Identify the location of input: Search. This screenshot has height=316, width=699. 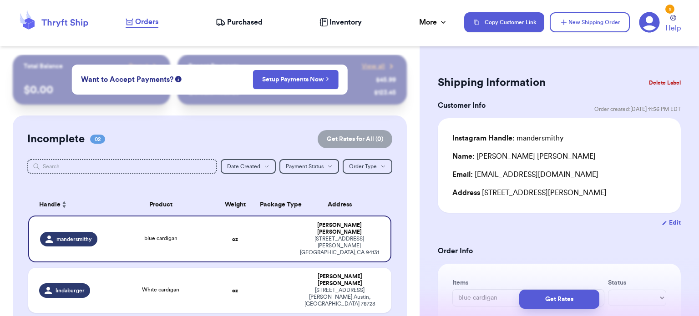
(122, 167).